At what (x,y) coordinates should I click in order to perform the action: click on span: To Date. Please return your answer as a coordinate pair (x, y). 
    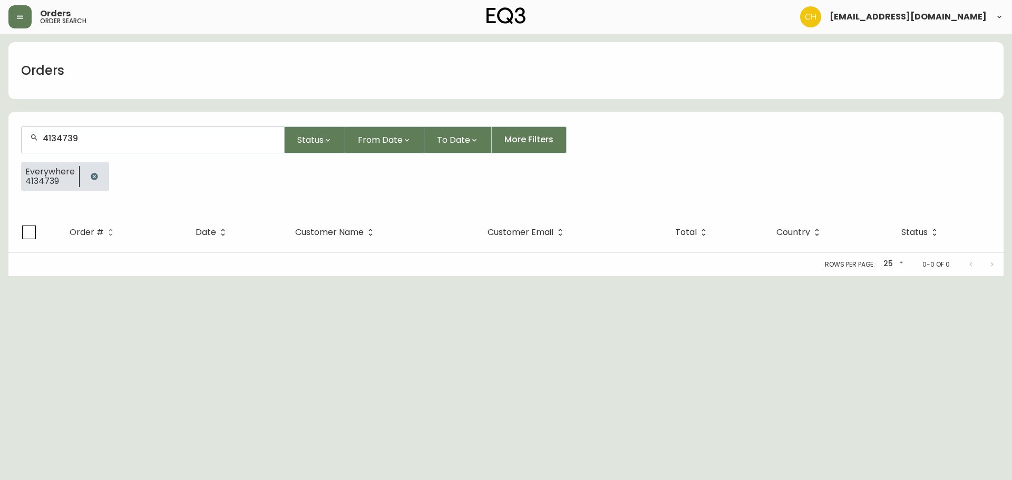
    Looking at the image, I should click on (453, 140).